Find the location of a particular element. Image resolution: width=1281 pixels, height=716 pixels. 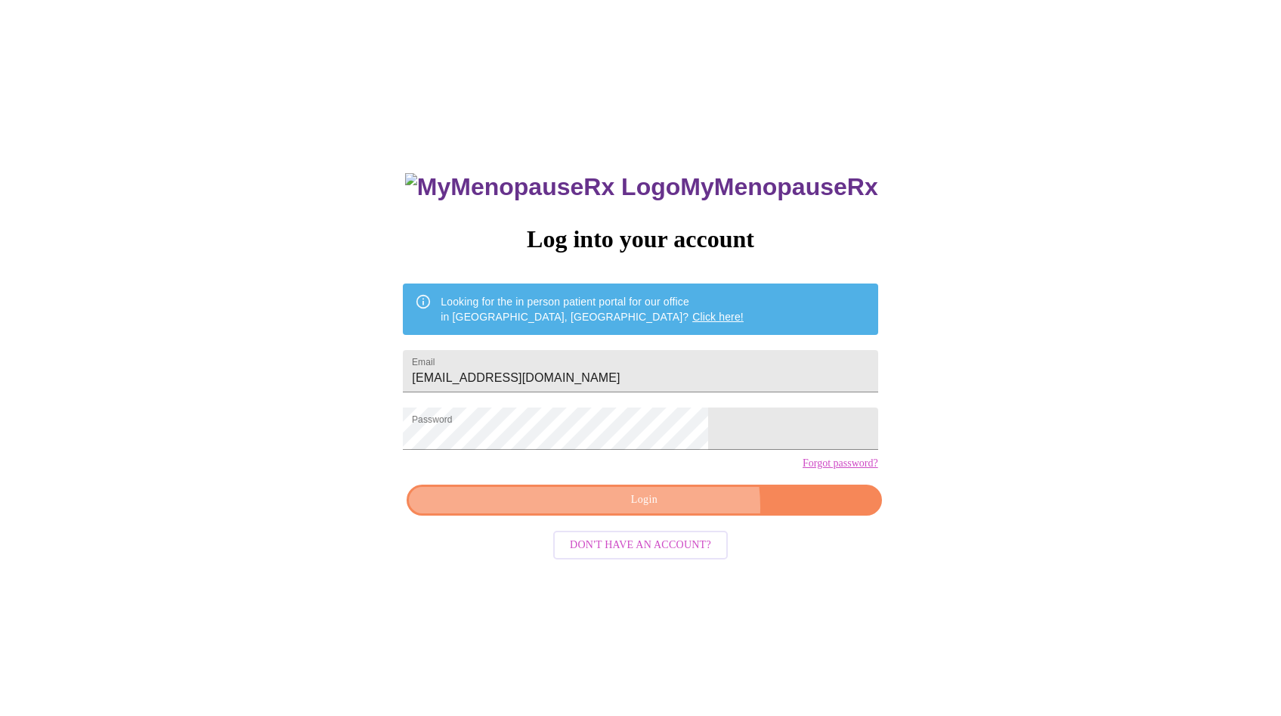

a: Forgot password? is located at coordinates (840, 463).